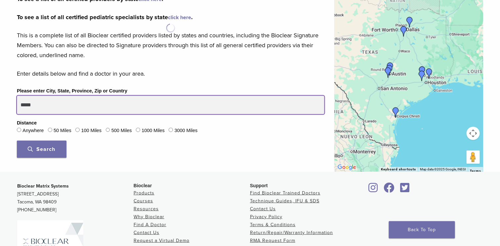 The width and height of the screenshot is (500, 246). Describe the element at coordinates (347, 168) in the screenshot. I see `img: Google` at that location.